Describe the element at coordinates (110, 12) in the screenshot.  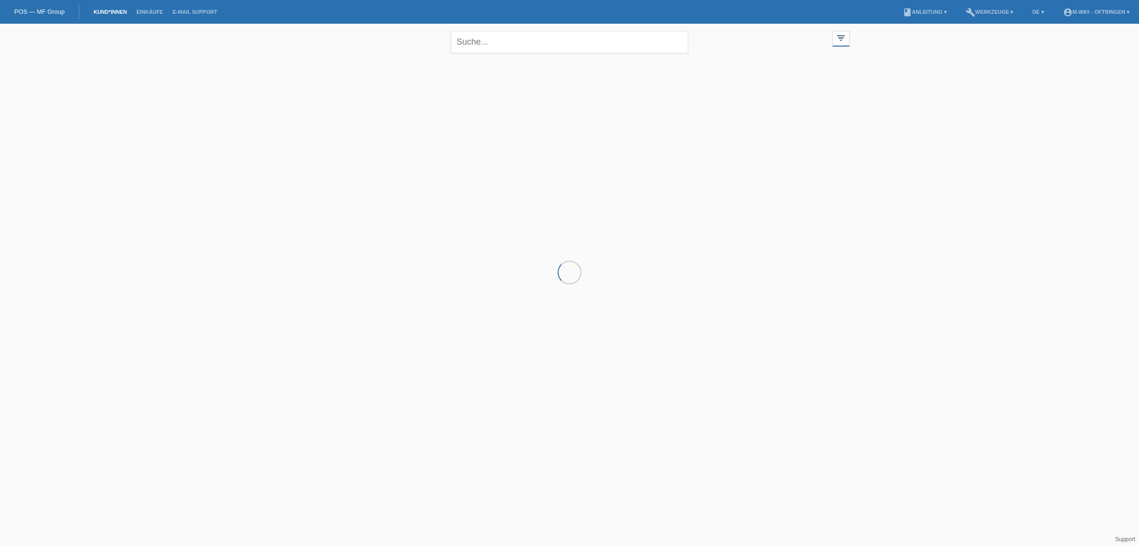
I see `a: Kund*innen` at that location.